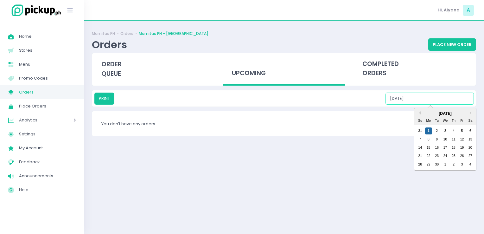 This screenshot has height=234, width=484. I want to click on span: A, so click(468, 10).